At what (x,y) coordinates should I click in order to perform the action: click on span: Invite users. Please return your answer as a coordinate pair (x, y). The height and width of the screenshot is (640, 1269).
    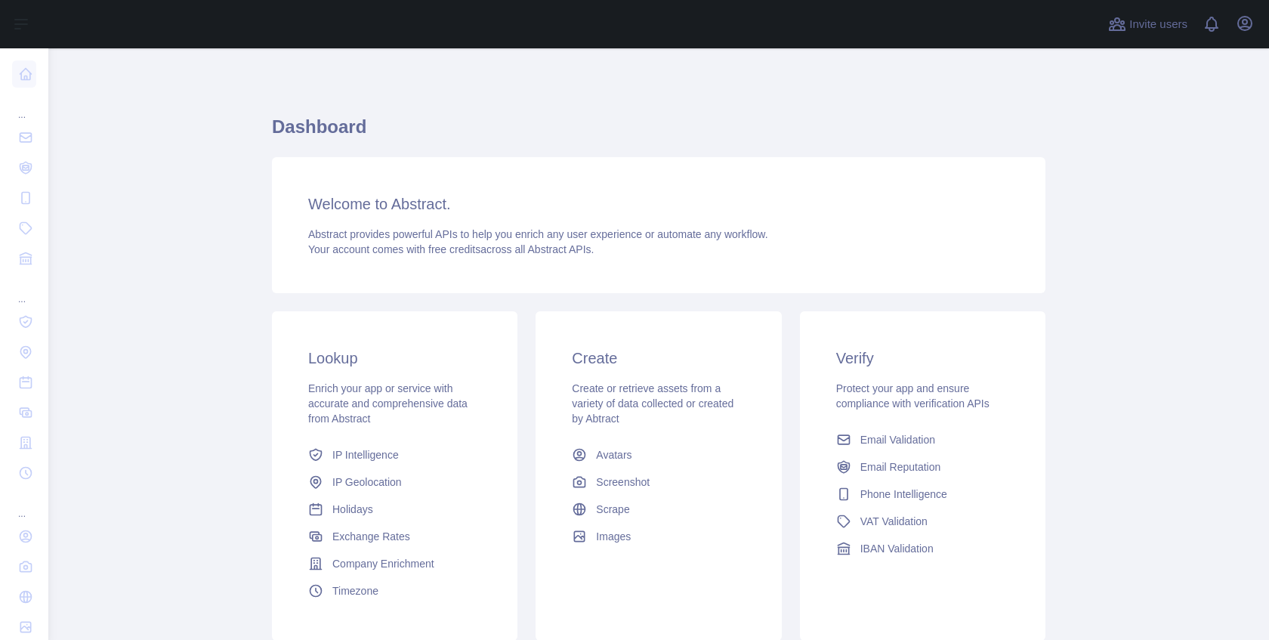
    Looking at the image, I should click on (1158, 24).